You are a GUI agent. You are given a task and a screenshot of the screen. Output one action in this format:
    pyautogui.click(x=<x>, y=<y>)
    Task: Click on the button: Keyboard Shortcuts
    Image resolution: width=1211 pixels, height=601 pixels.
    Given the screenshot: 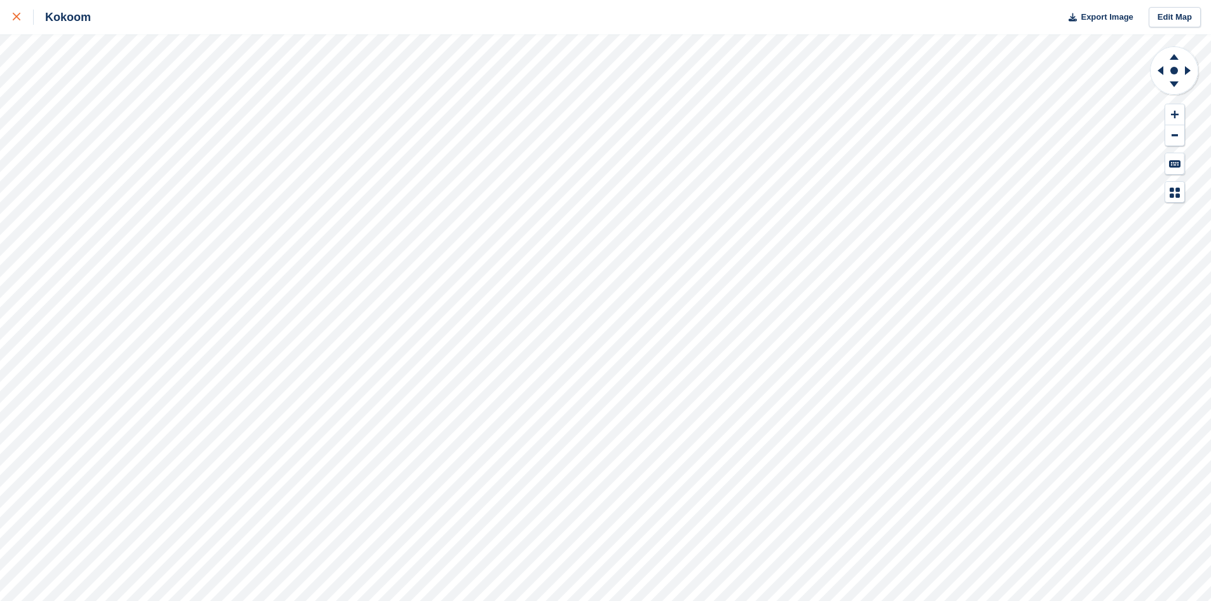 What is the action you would take?
    pyautogui.click(x=1175, y=163)
    